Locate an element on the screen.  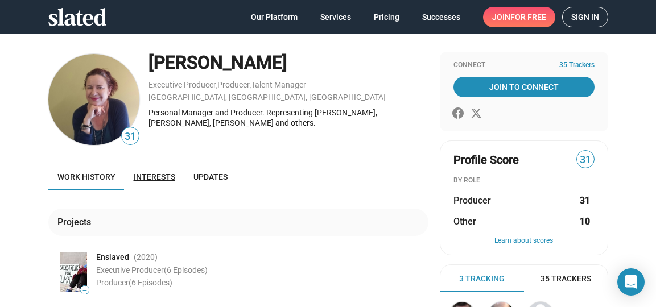
div: Projects is located at coordinates (76, 222).